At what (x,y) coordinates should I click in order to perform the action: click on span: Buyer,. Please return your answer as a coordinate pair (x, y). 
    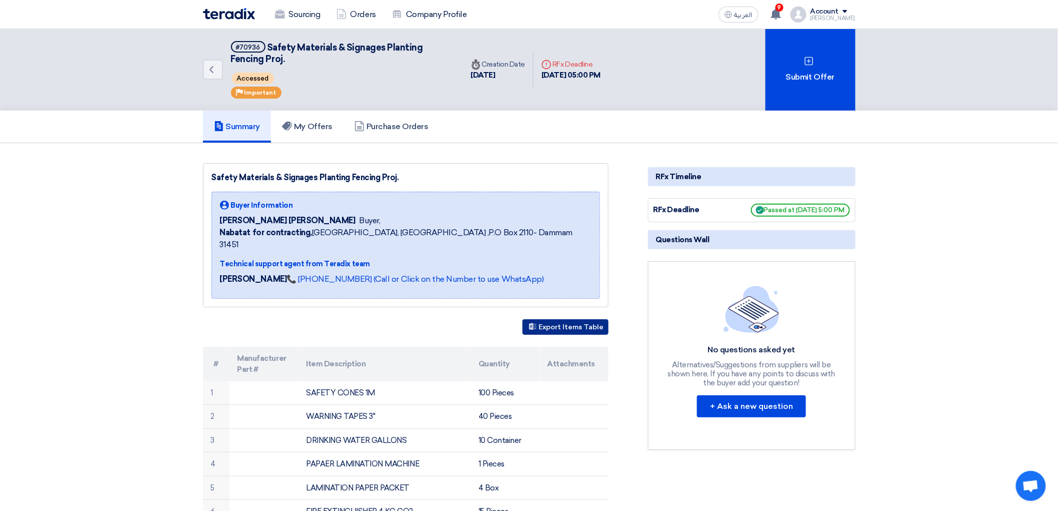
    Looking at the image, I should click on (370, 221).